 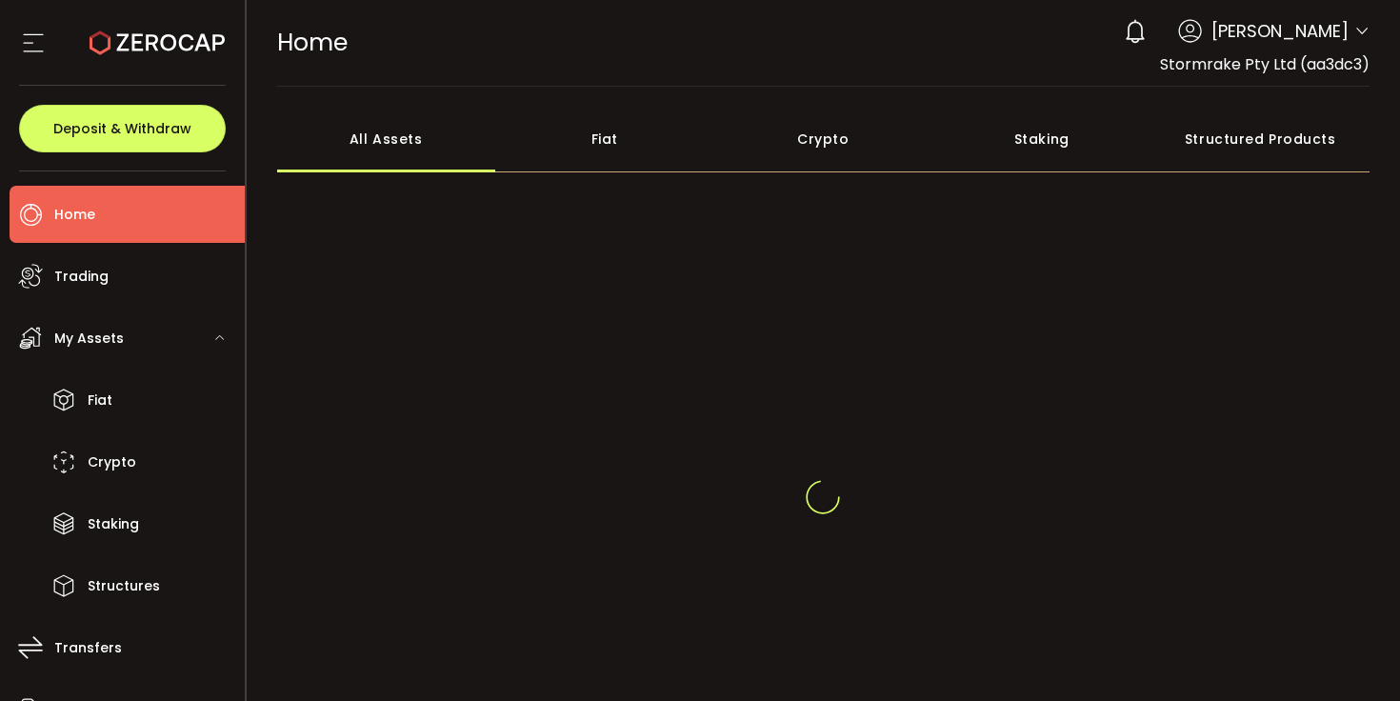 I want to click on span: Transfers, so click(x=88, y=648).